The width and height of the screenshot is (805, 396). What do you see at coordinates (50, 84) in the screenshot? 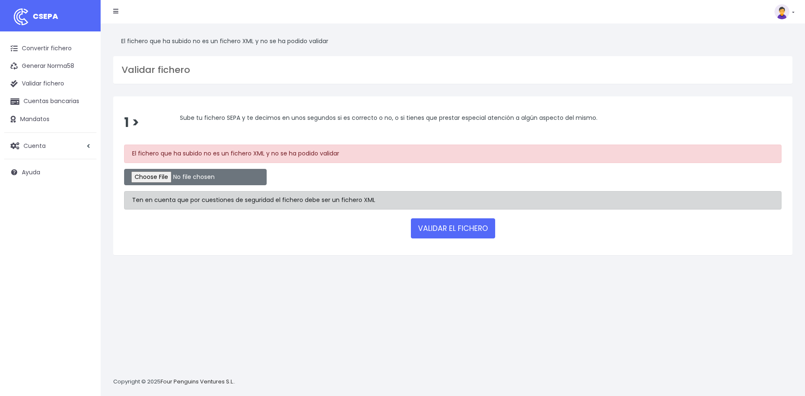
I see `a: Validar fichero` at bounding box center [50, 84].